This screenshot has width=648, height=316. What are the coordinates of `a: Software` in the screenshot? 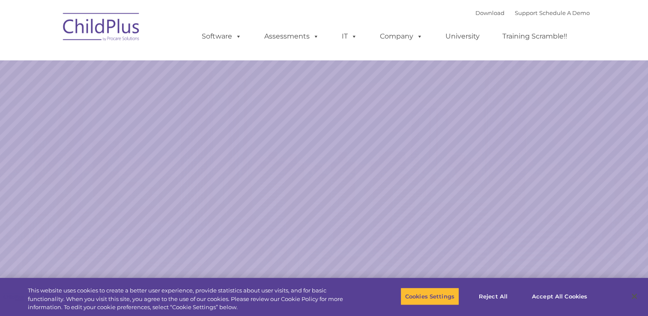 It's located at (221, 36).